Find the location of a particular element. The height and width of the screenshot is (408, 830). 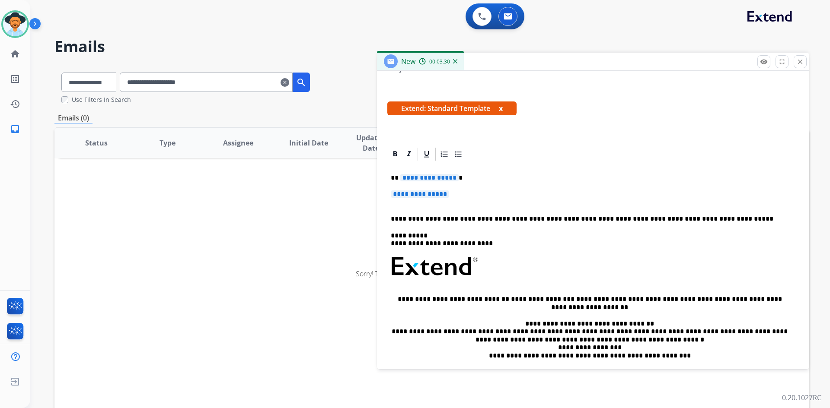

mat-icon: list_alt is located at coordinates (15, 79).